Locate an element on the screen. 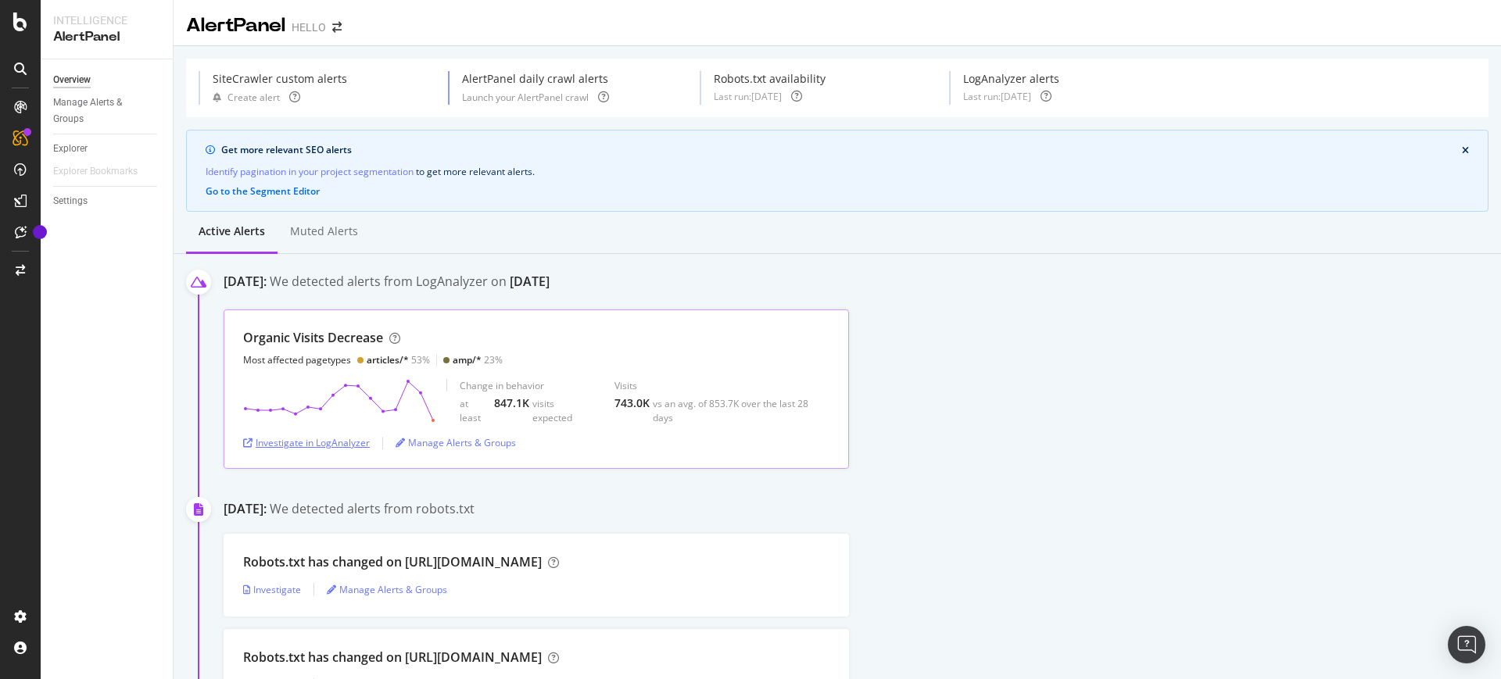  div: Intelligence is located at coordinates (106, 20).